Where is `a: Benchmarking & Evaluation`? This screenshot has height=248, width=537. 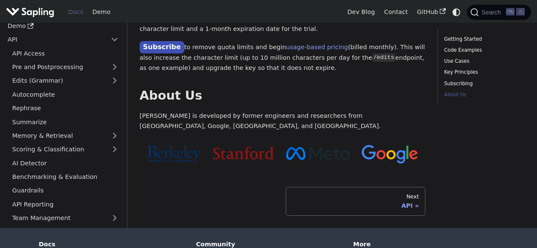 a: Benchmarking & Evaluation is located at coordinates (65, 177).